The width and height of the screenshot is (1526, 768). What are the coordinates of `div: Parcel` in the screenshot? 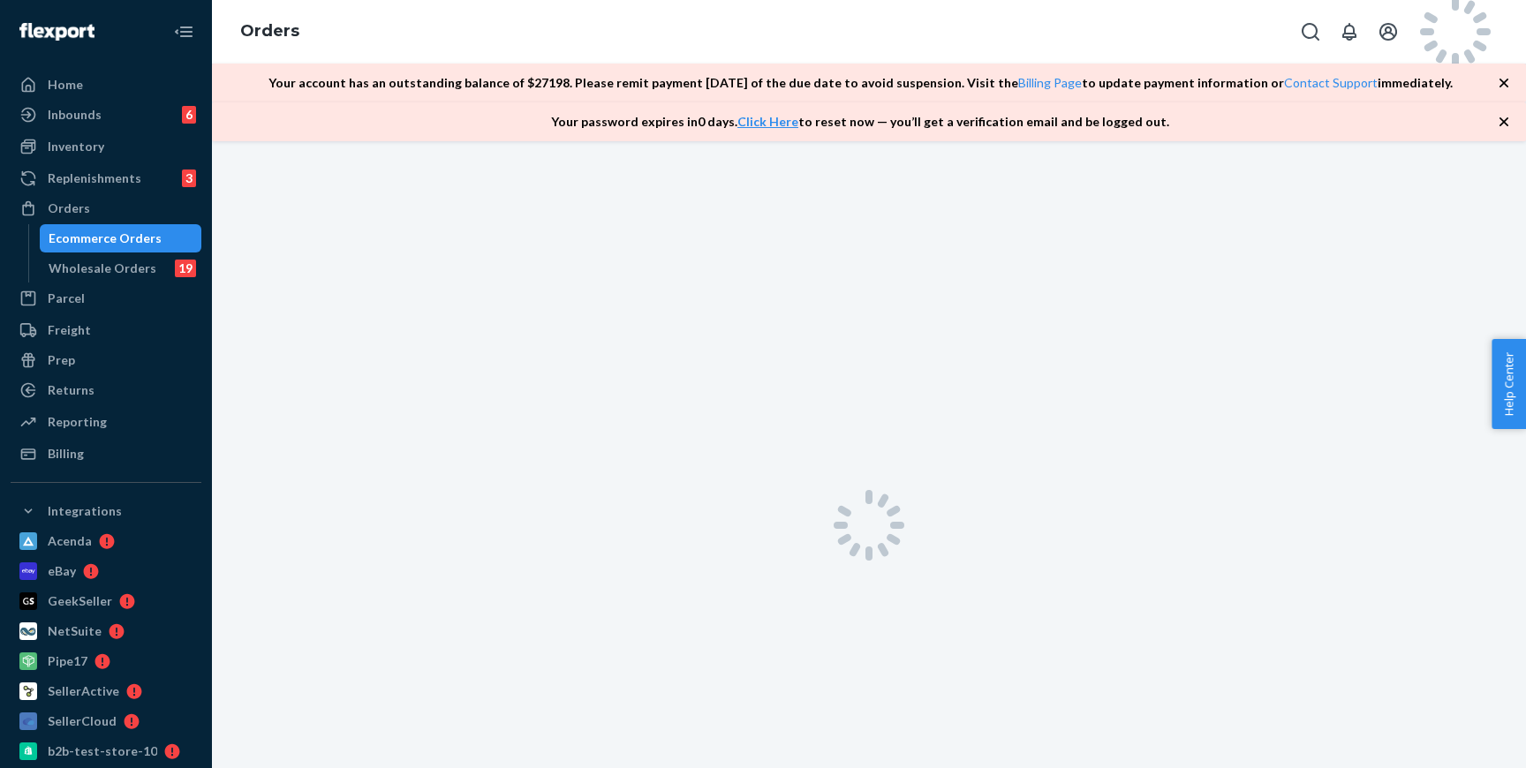 It's located at (66, 299).